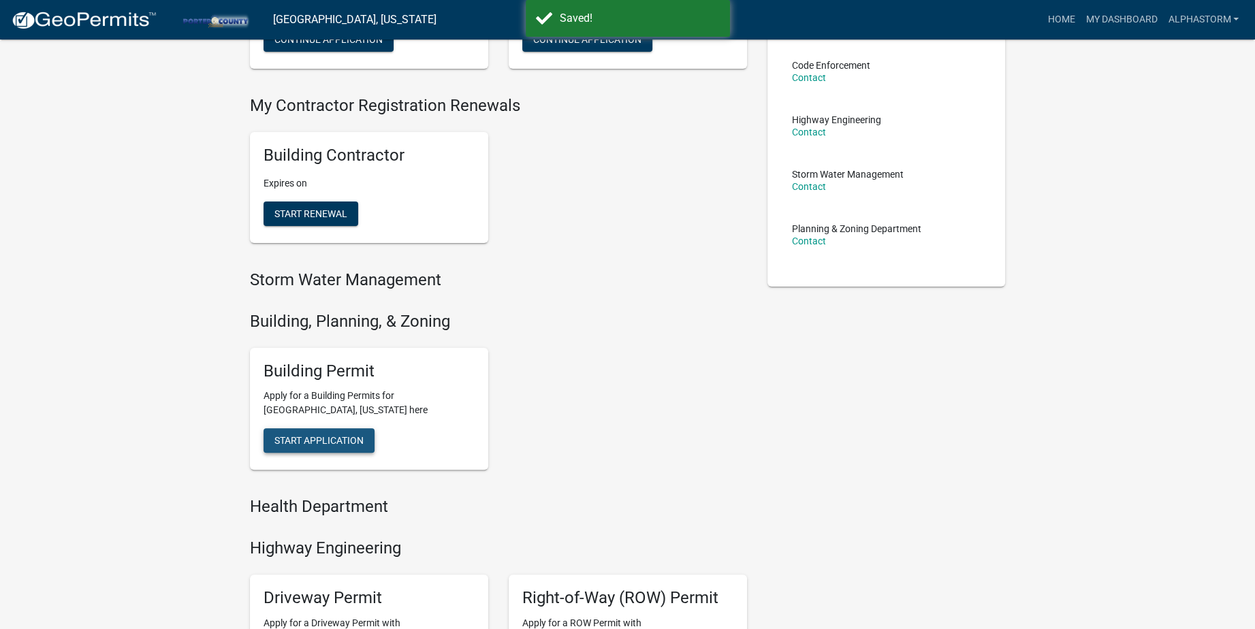 The image size is (1255, 629). I want to click on h4: My Contractor Registration Renewals, so click(498, 106).